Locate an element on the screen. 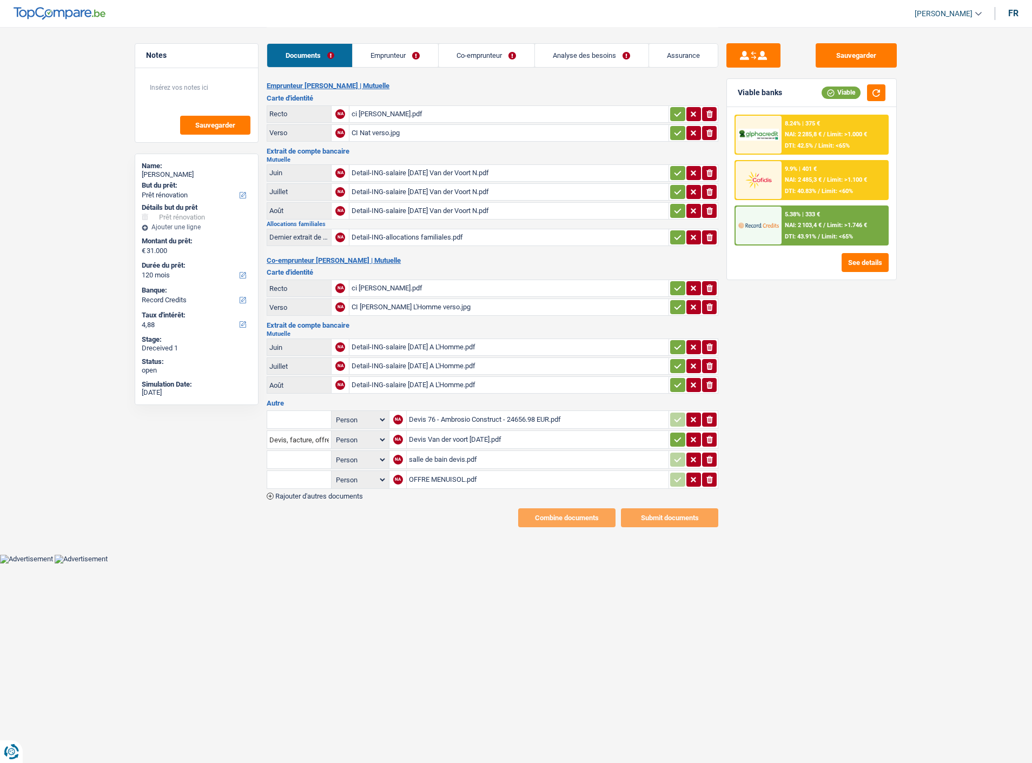 This screenshot has width=1032, height=763. div: Stage: is located at coordinates (196, 340).